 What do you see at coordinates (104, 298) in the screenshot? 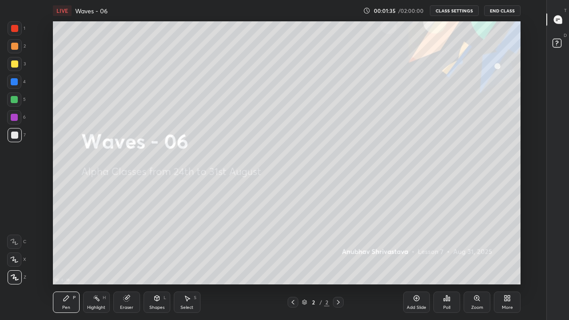
I see `div: H` at bounding box center [104, 298].